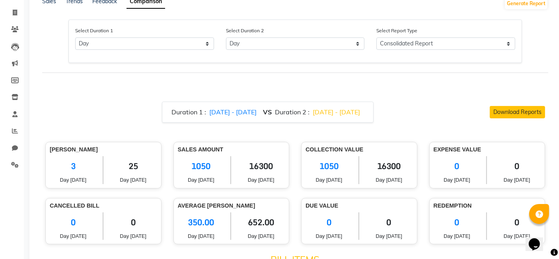 This screenshot has height=259, width=559. What do you see at coordinates (103, 205) in the screenshot?
I see `h6: Cancelled Bill` at bounding box center [103, 205].